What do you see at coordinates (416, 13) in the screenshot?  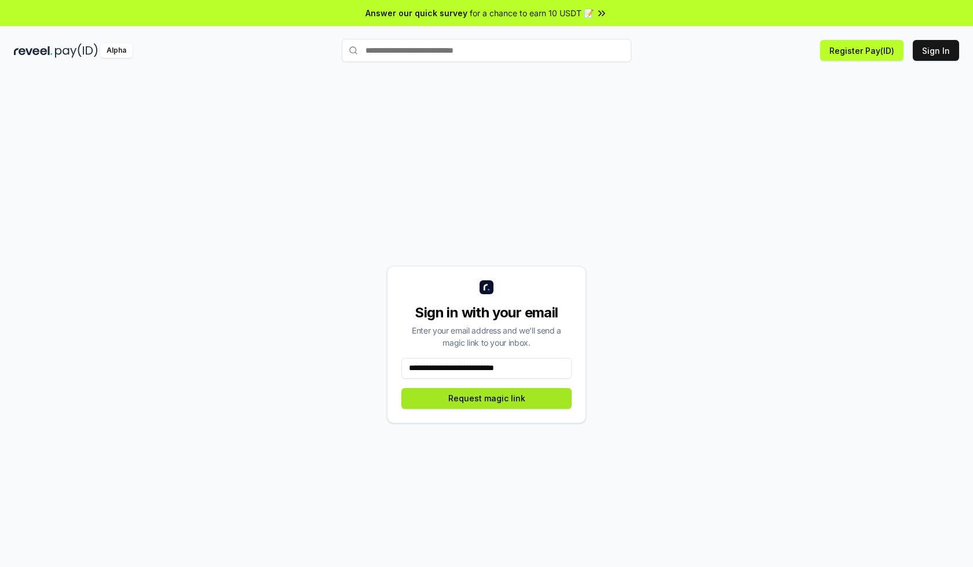 I see `span: Answer our quick survey` at bounding box center [416, 13].